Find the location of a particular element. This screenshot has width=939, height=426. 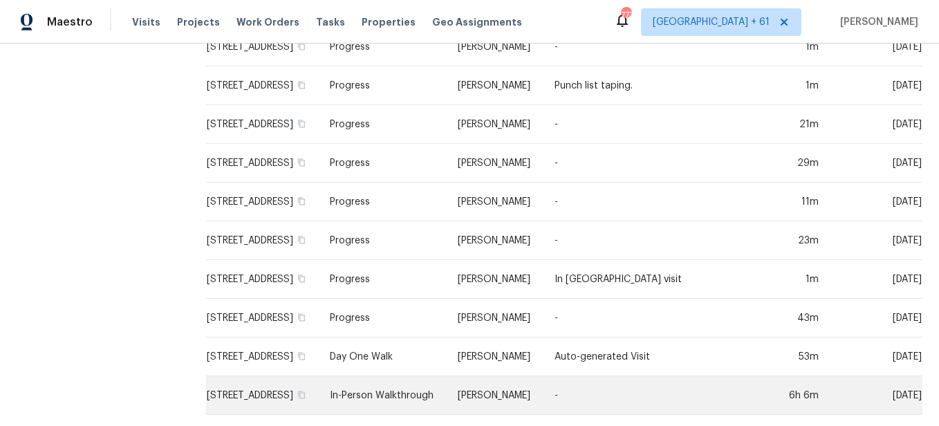

td: In-Person Walkthrough is located at coordinates (382, 396).